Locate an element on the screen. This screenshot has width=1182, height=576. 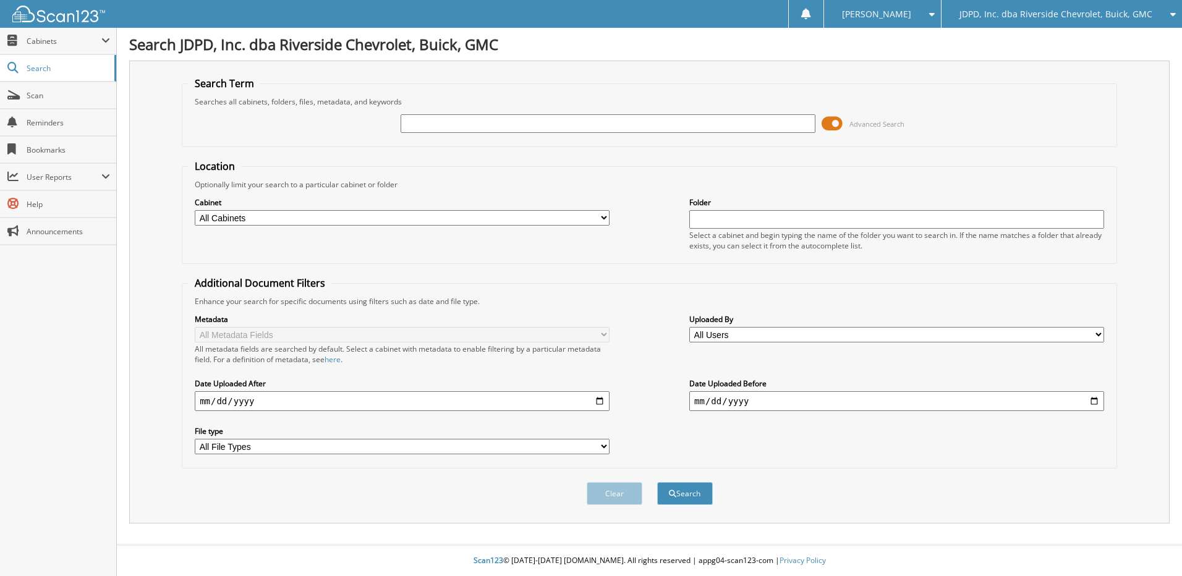
span: Bookmarks is located at coordinates (68, 150).